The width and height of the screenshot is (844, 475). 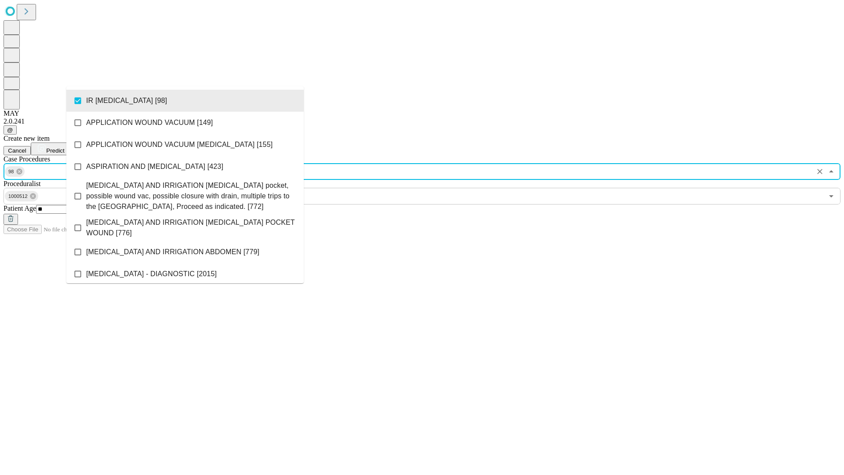 I want to click on span: Predict, so click(x=55, y=150).